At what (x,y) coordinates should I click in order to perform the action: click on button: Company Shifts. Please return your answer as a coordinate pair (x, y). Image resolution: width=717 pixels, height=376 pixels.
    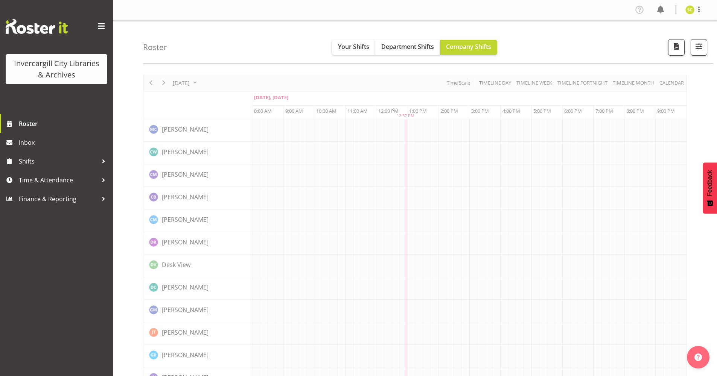
    Looking at the image, I should click on (468, 47).